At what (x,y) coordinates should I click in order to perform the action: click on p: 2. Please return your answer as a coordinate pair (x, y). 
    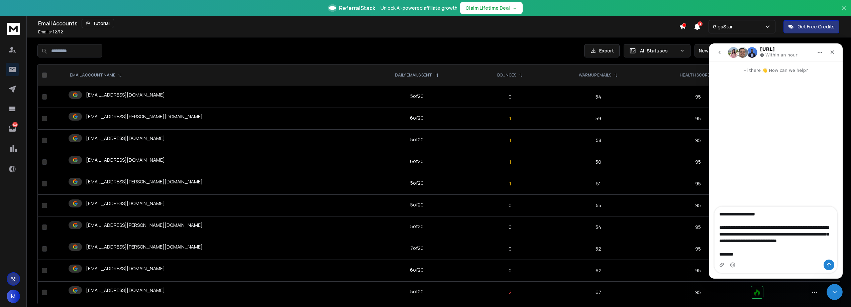
    Looking at the image, I should click on (510, 292).